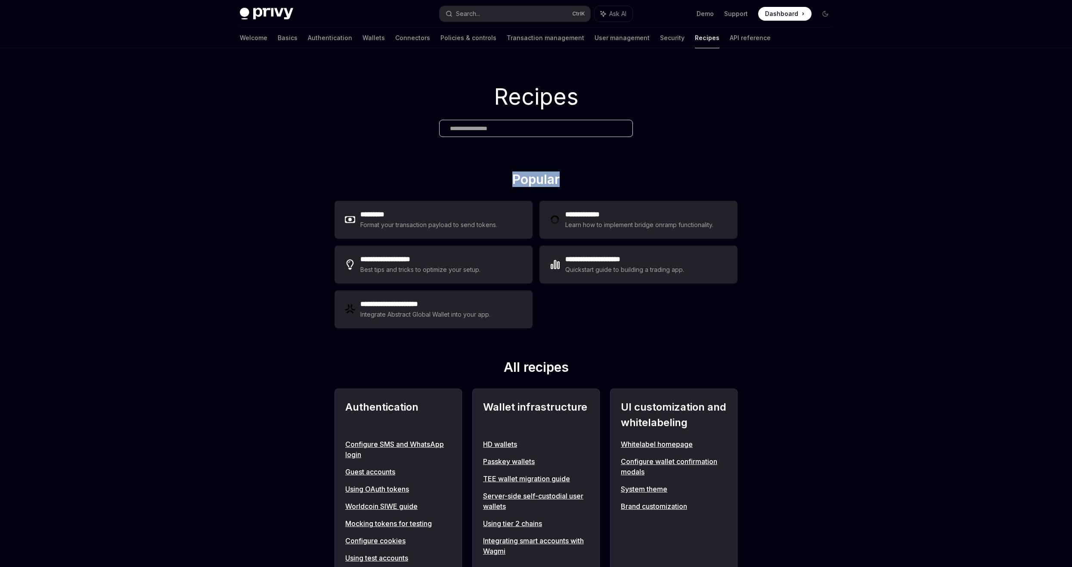 This screenshot has width=1072, height=567. I want to click on a: Welcome, so click(254, 38).